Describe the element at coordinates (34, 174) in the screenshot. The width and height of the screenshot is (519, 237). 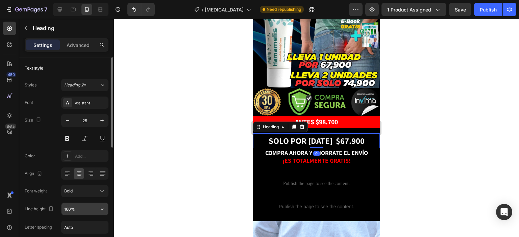
I see `div: Align` at that location.